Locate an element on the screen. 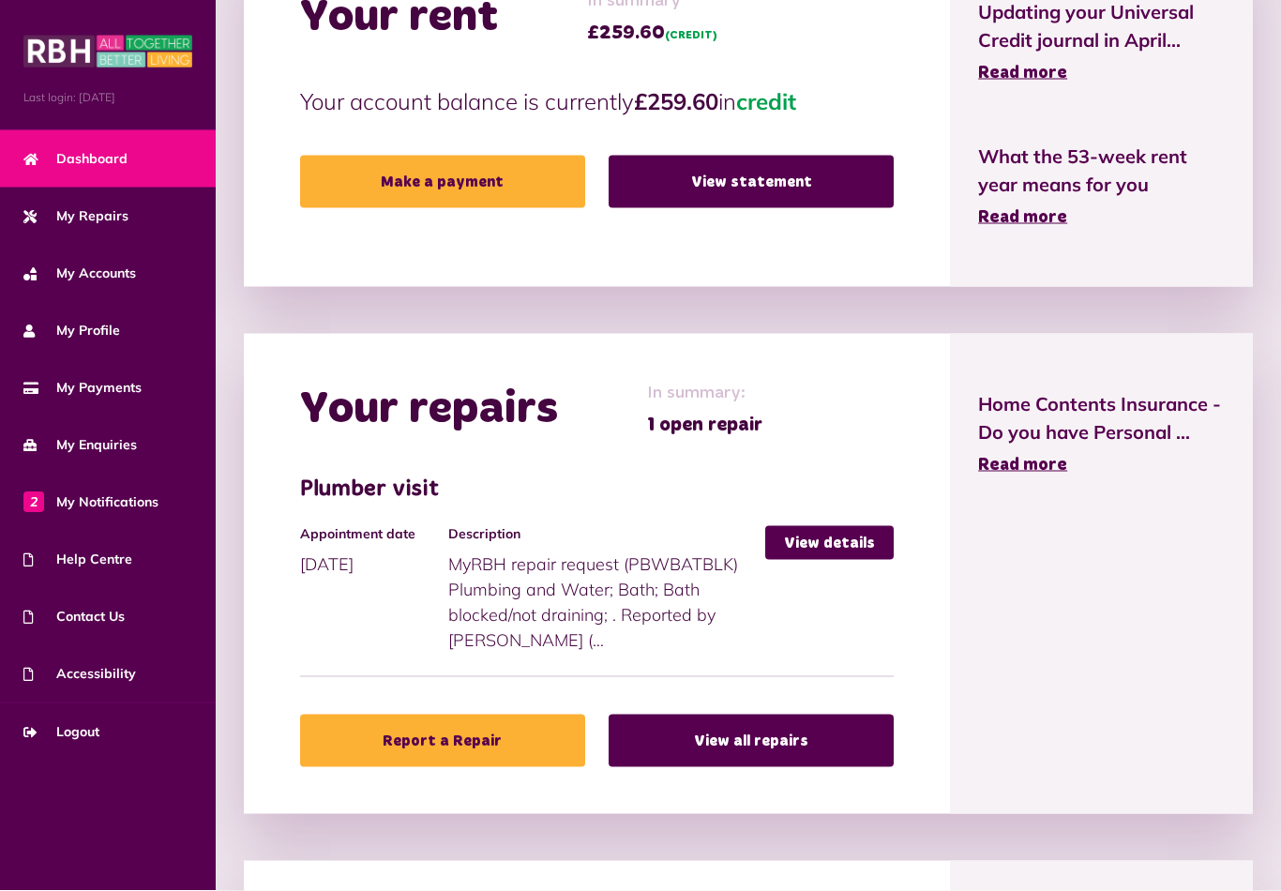  span: Help Centre is located at coordinates (78, 559).